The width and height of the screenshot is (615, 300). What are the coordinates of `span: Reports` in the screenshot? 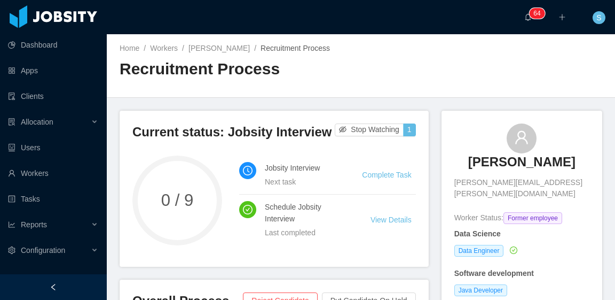 It's located at (34, 224).